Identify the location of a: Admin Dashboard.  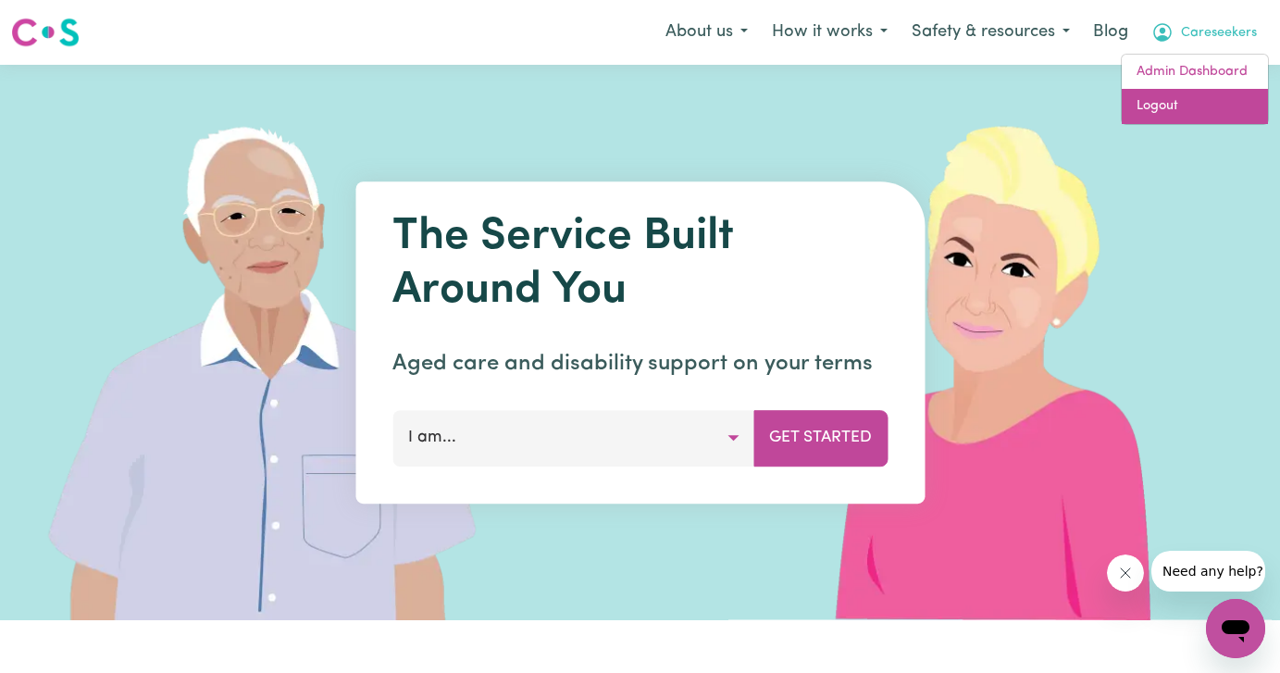
(1195, 72).